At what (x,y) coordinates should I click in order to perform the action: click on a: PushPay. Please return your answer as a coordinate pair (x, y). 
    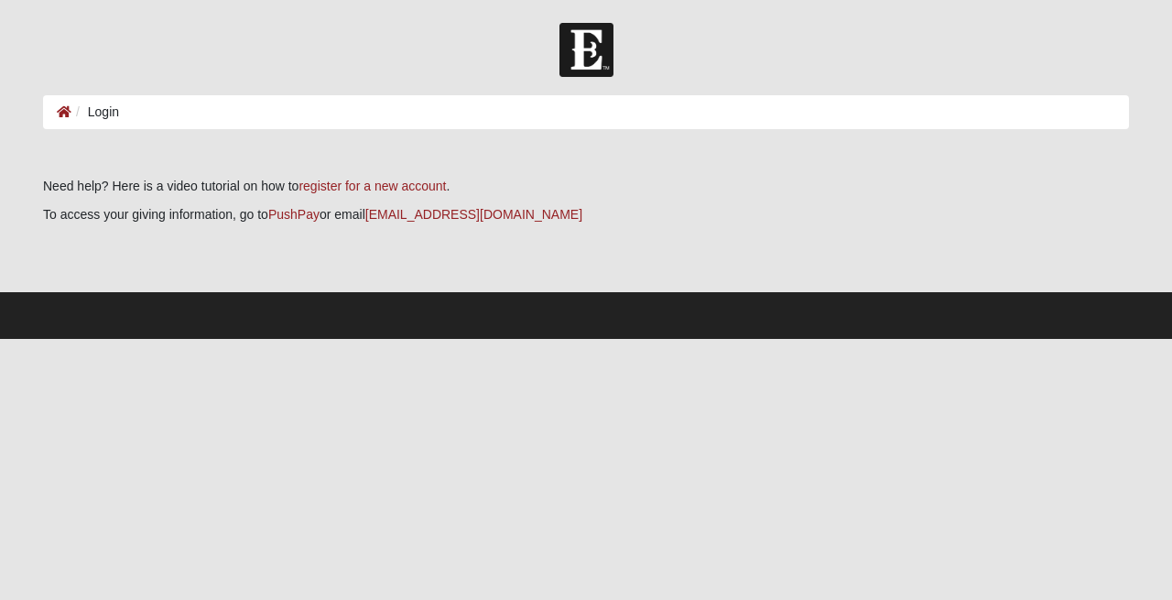
    Looking at the image, I should click on (294, 214).